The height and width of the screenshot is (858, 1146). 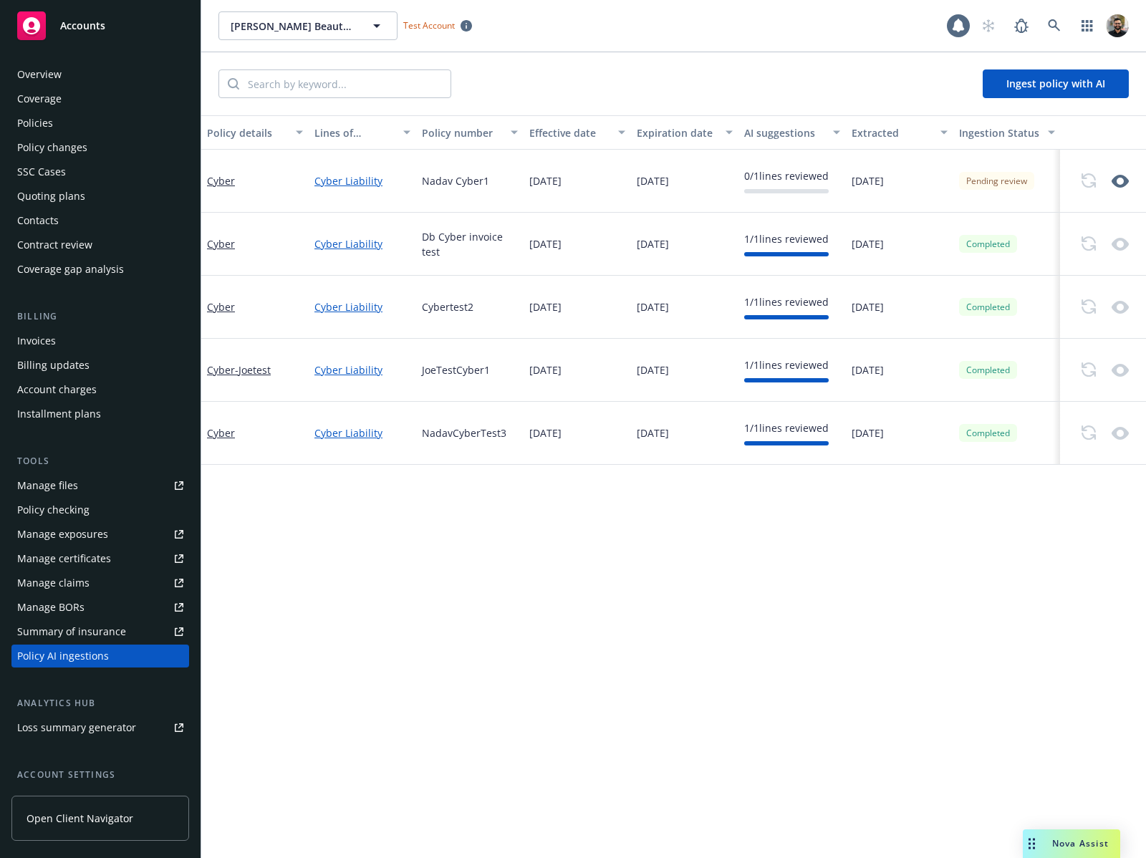 I want to click on div: Manage files, so click(x=47, y=486).